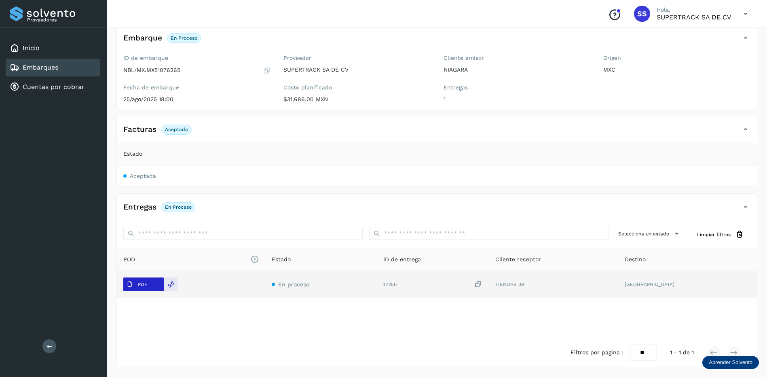 The width and height of the screenshot is (767, 377). I want to click on a: Inicio, so click(31, 48).